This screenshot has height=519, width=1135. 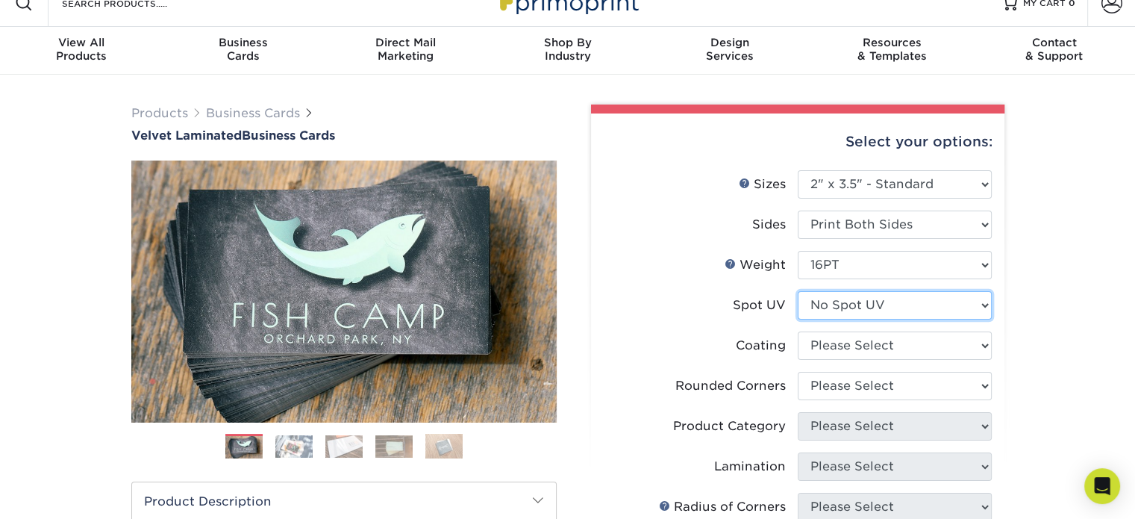 I want to click on img: Business Cards 05, so click(x=444, y=446).